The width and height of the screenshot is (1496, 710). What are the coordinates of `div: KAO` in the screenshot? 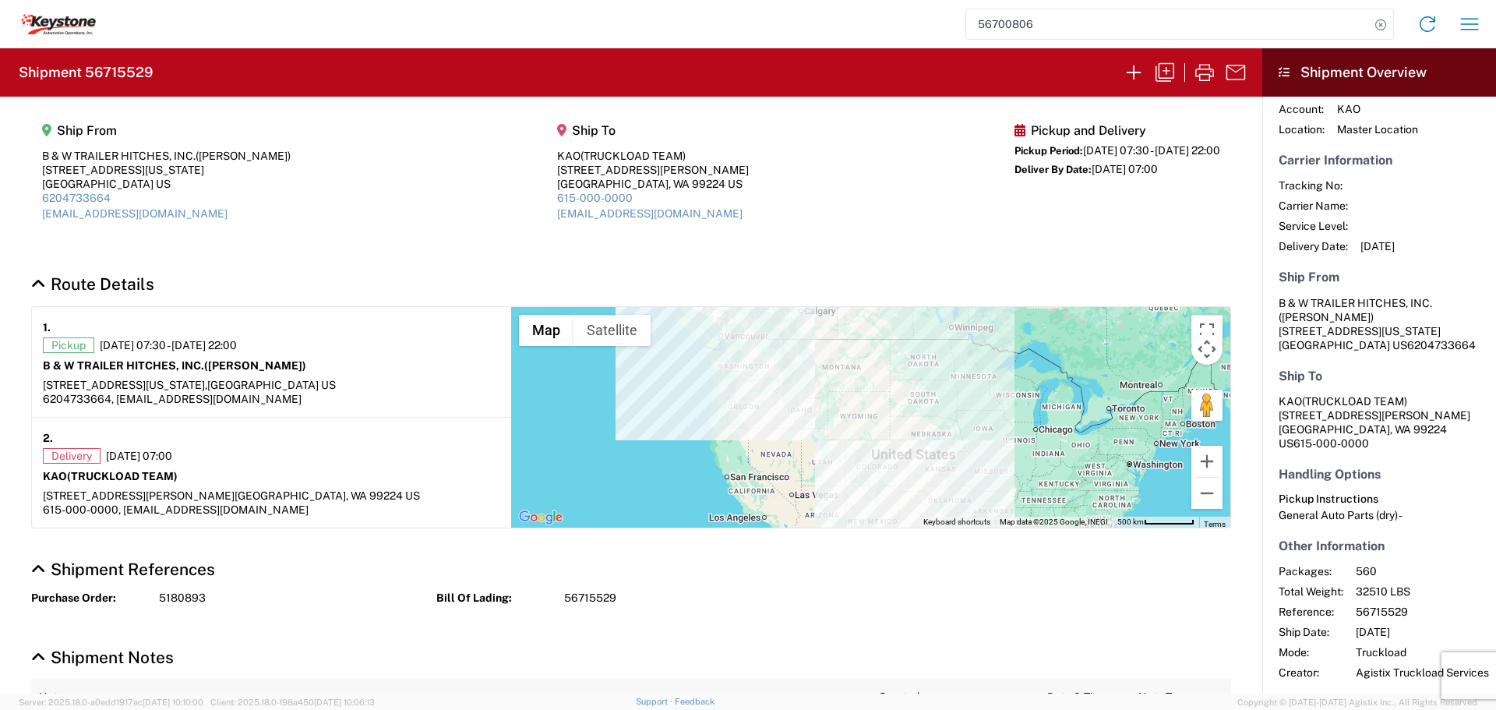 It's located at (653, 156).